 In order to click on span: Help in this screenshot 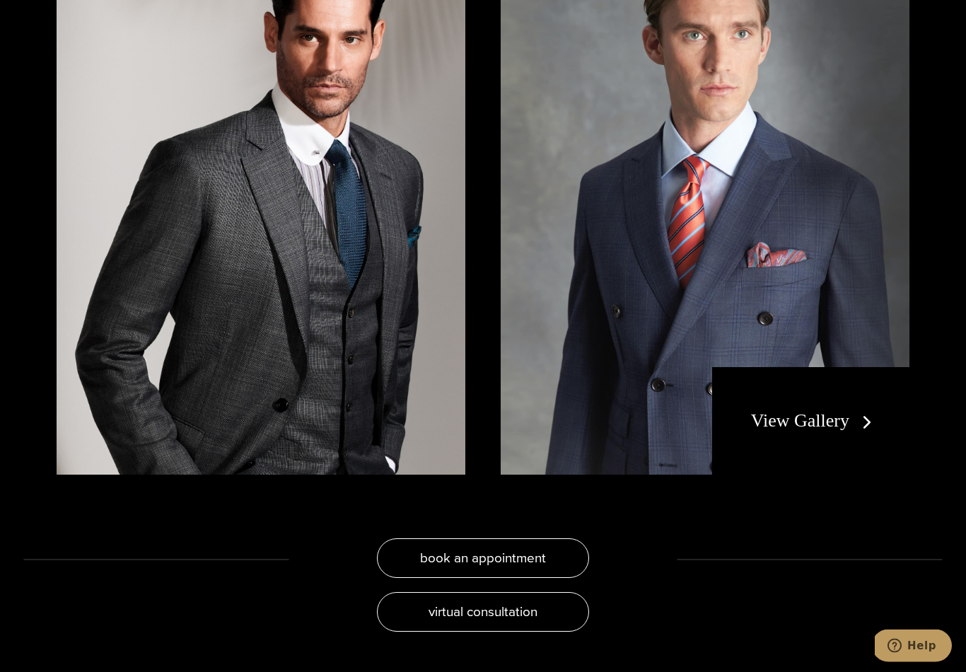, I will do `click(47, 16)`.